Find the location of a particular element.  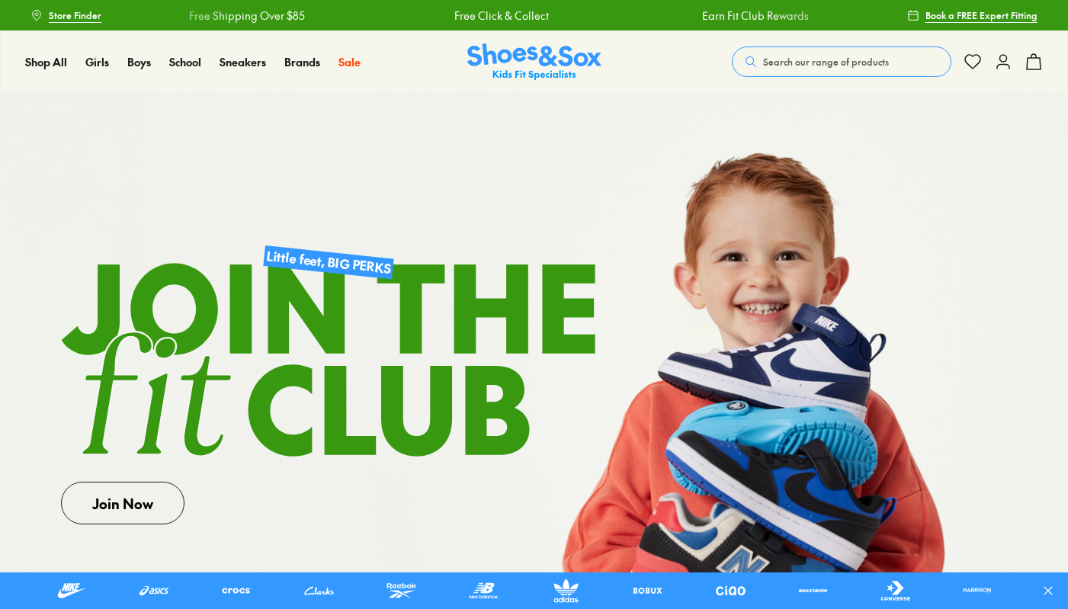

a: Boys is located at coordinates (139, 62).